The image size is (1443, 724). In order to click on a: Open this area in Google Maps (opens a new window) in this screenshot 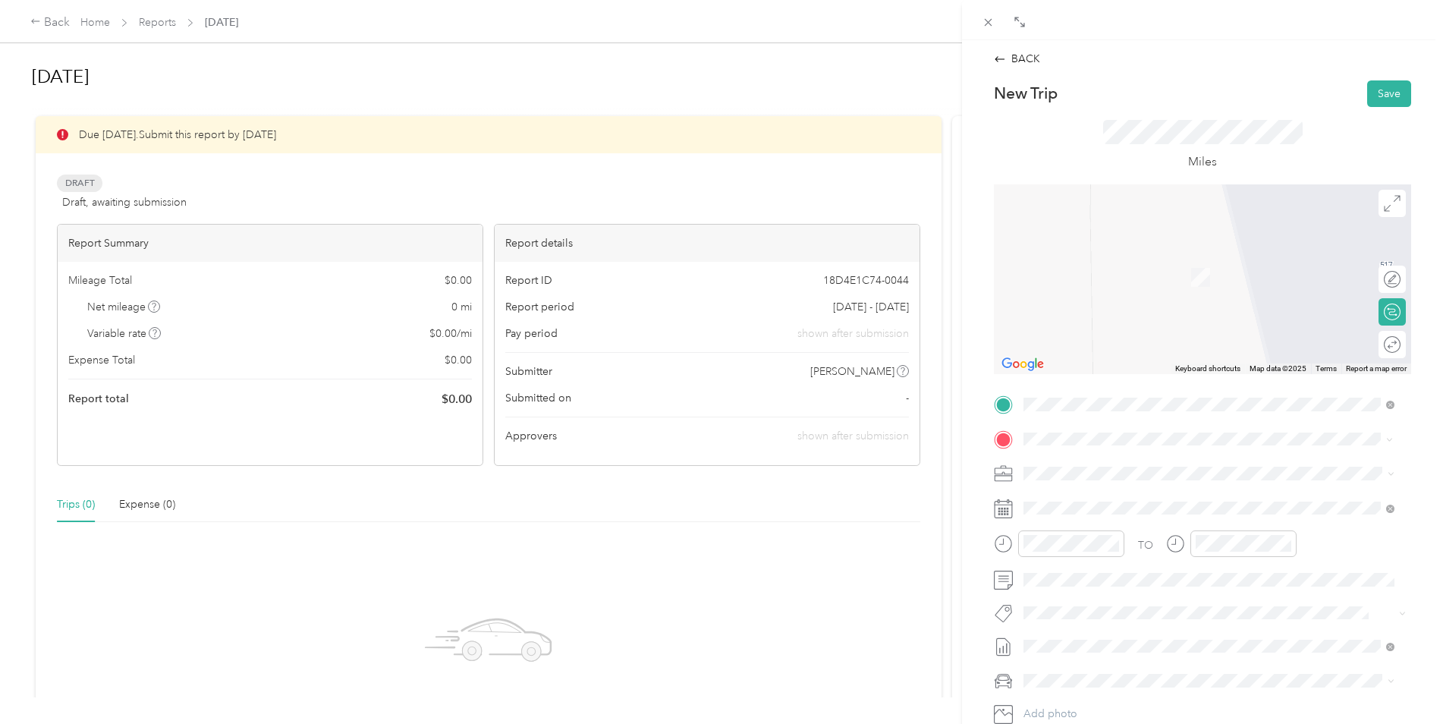, I will do `click(1023, 364)`.